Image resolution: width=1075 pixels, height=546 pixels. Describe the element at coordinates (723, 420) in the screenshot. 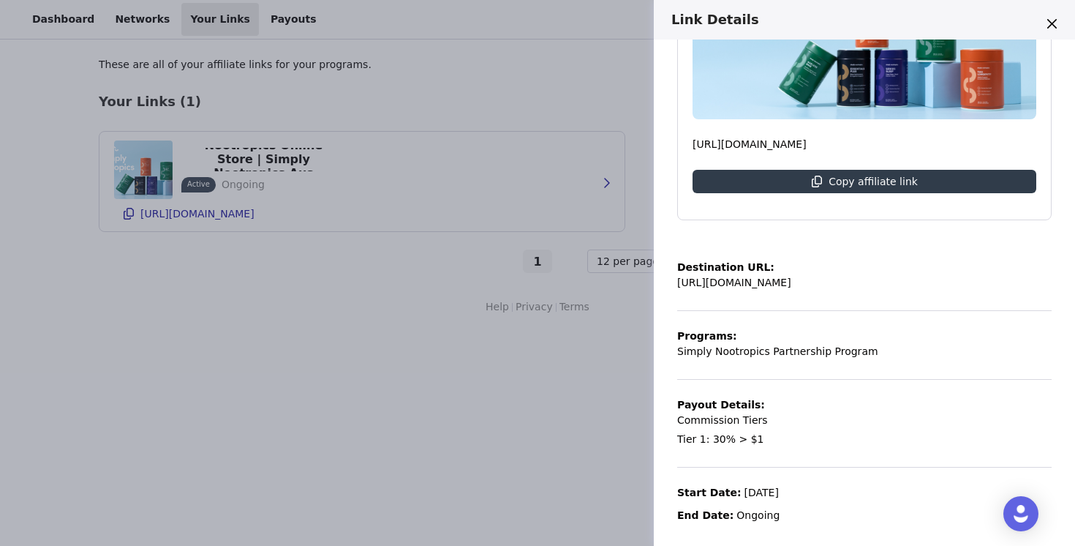

I see `p: Commission Tiers` at that location.